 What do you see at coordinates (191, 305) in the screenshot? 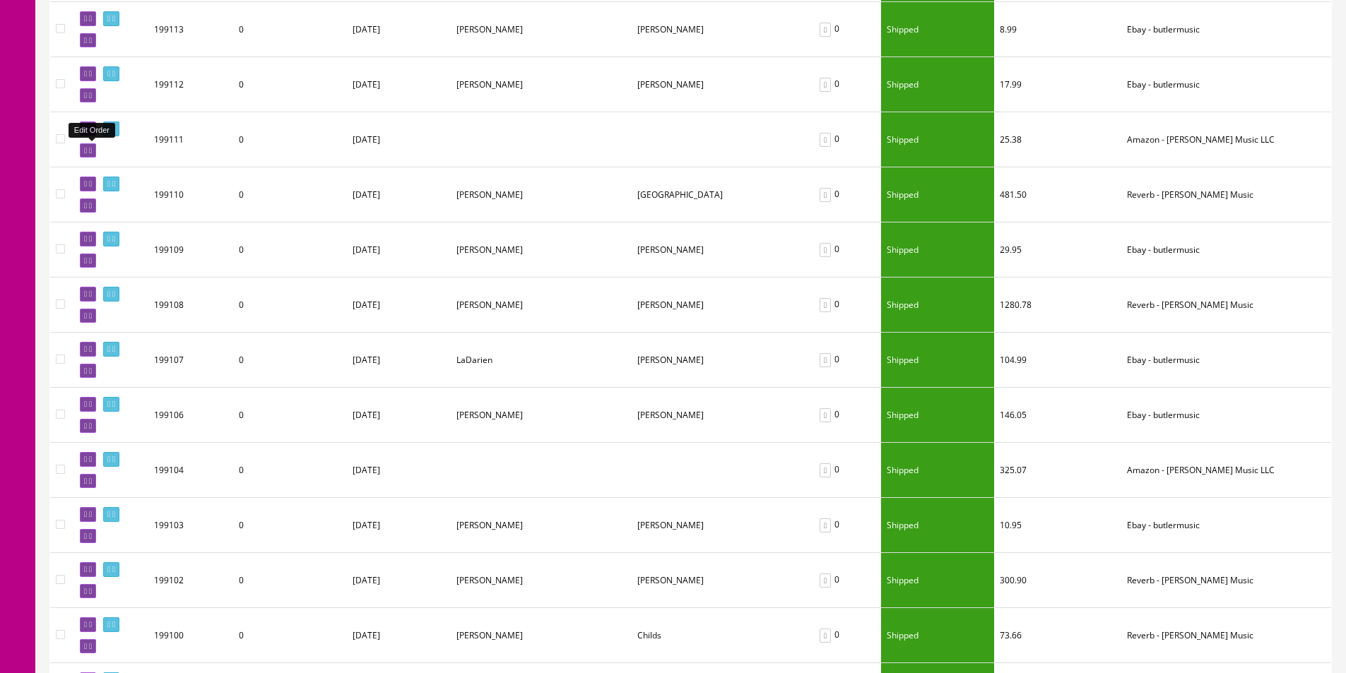
I see `td: 199108` at bounding box center [191, 305].